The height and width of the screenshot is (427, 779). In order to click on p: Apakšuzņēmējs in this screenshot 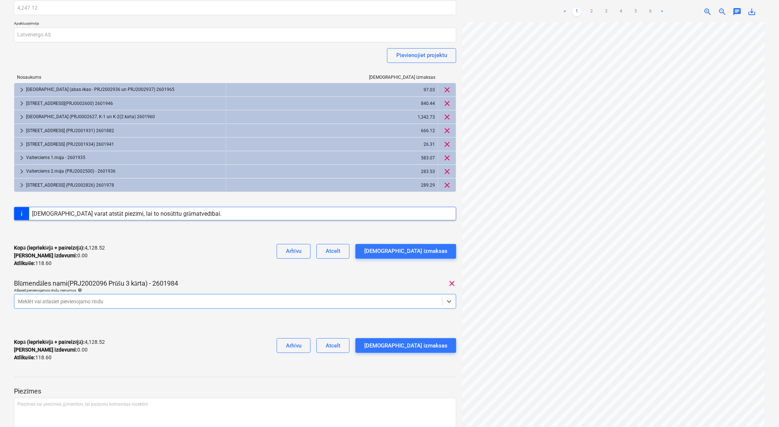, I will do `click(235, 24)`.